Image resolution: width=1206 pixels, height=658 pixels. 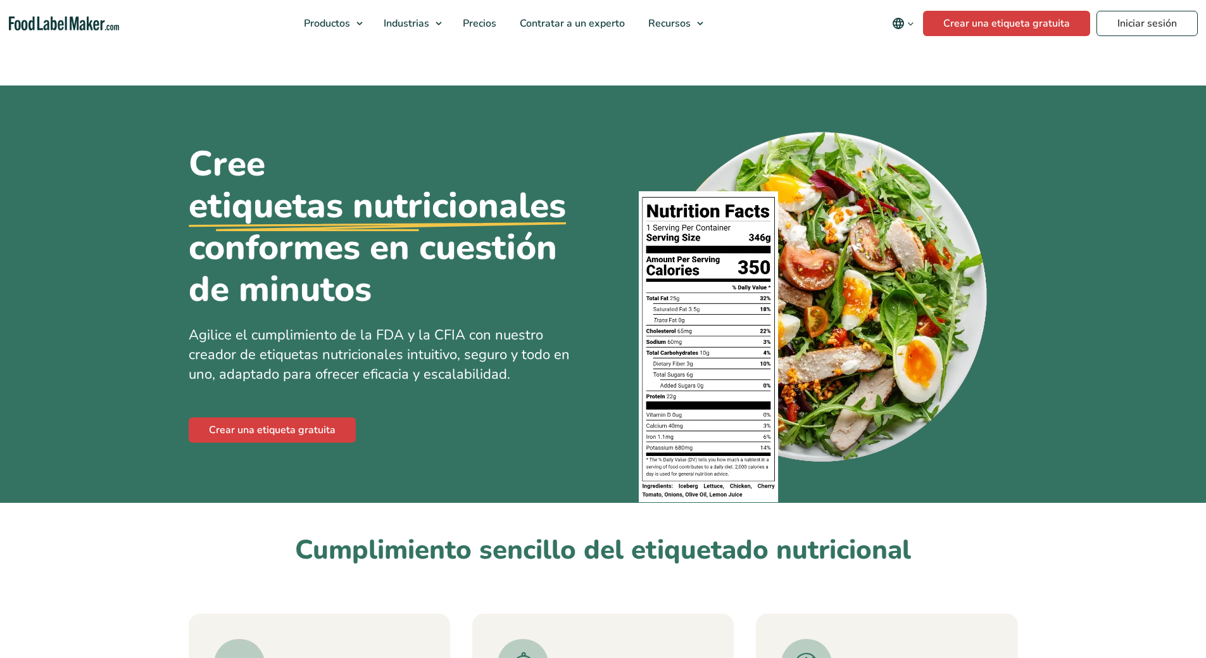 What do you see at coordinates (478, 23) in the screenshot?
I see `span: Precios` at bounding box center [478, 23].